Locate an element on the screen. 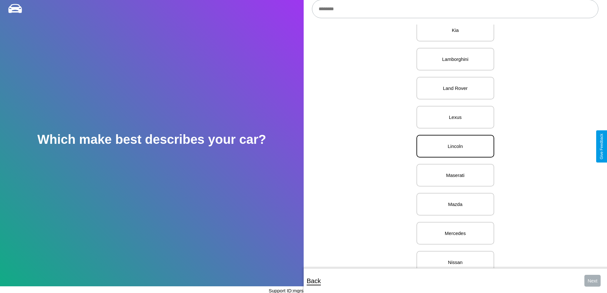 The image size is (607, 293). p: Mazda is located at coordinates (455, 204).